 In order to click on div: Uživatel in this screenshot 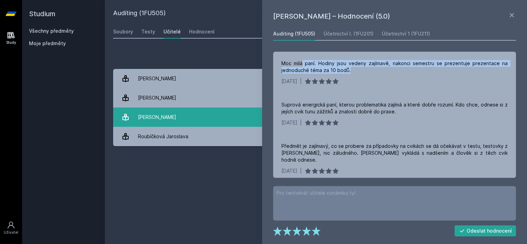, I will do `click(11, 233)`.